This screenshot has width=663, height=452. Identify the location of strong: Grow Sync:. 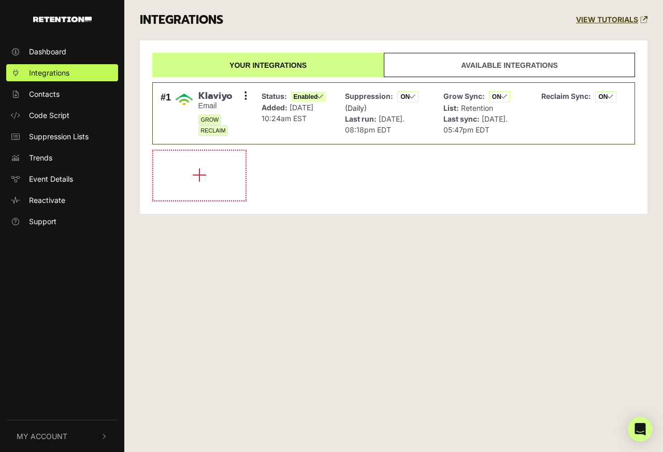
(464, 96).